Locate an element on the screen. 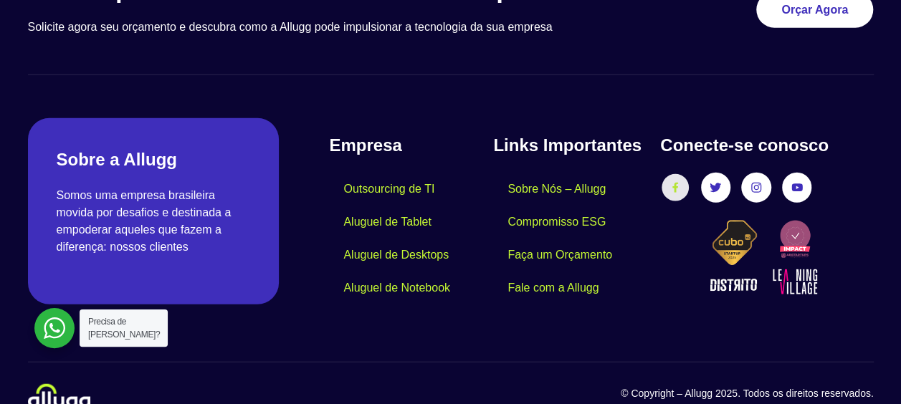  a: Compromisso ESG is located at coordinates (556, 222).